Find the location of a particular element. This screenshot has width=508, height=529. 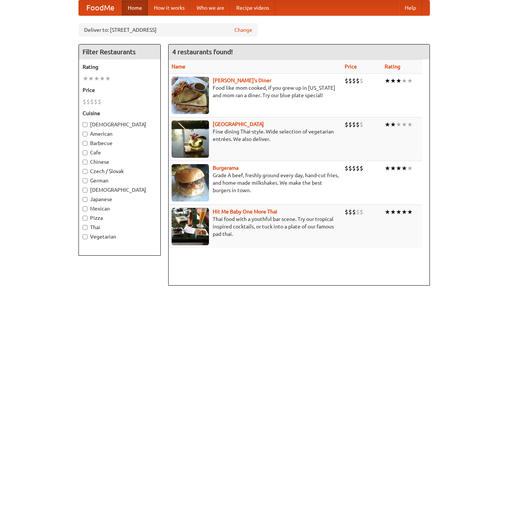

a: How it works is located at coordinates (169, 8).